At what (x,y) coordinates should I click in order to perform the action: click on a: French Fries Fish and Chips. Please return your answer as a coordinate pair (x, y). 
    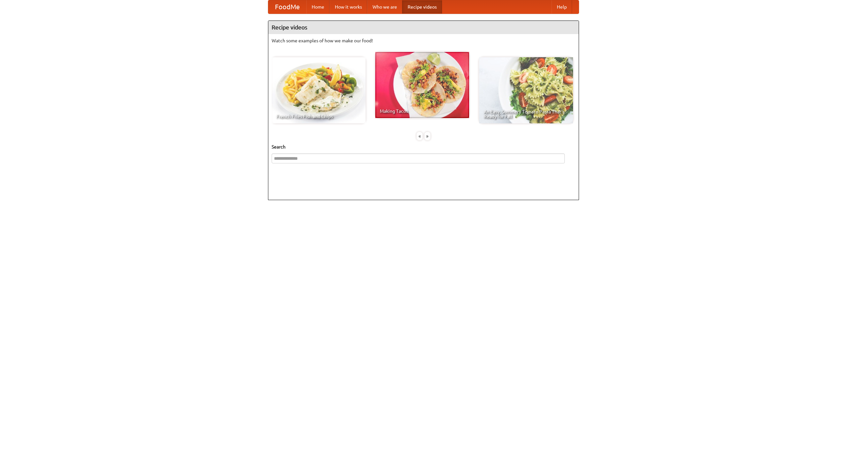
    Looking at the image, I should click on (319, 90).